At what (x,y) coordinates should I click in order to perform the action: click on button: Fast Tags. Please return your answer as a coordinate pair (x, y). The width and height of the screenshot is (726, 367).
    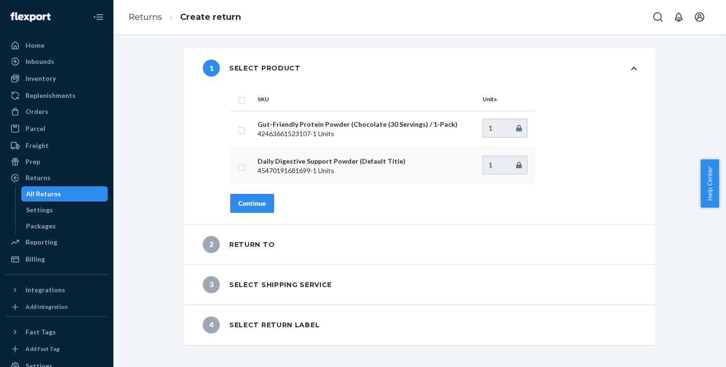
    Looking at the image, I should click on (57, 332).